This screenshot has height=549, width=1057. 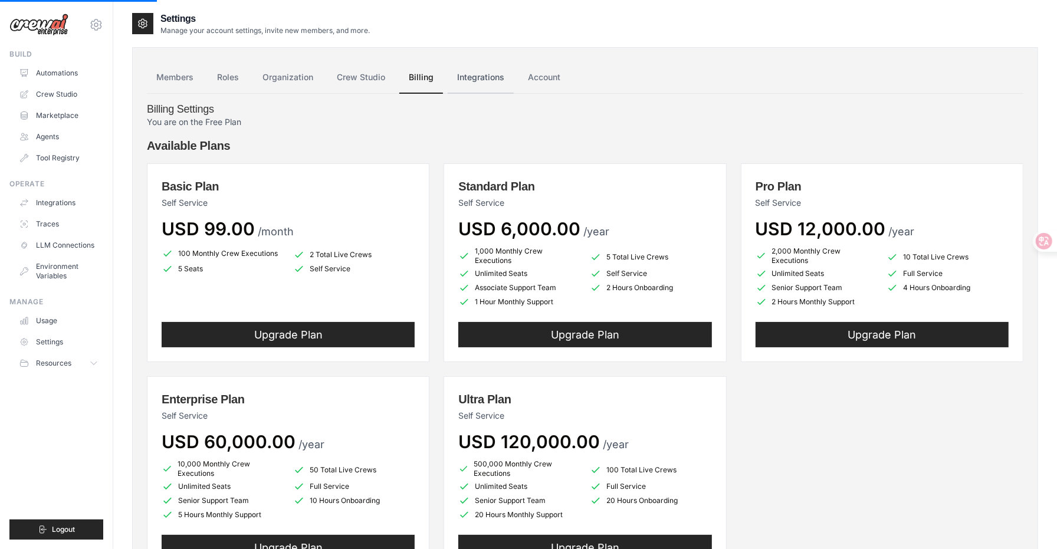 What do you see at coordinates (1027, 521) in the screenshot?
I see `div: 聊天小组件` at bounding box center [1027, 521].